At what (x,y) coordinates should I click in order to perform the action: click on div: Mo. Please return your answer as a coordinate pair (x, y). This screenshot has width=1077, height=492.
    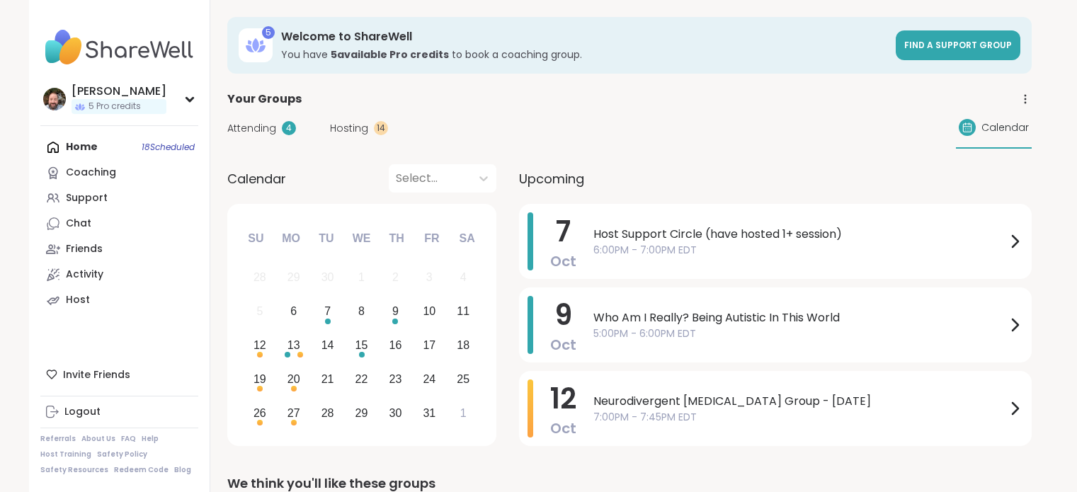
    Looking at the image, I should click on (291, 239).